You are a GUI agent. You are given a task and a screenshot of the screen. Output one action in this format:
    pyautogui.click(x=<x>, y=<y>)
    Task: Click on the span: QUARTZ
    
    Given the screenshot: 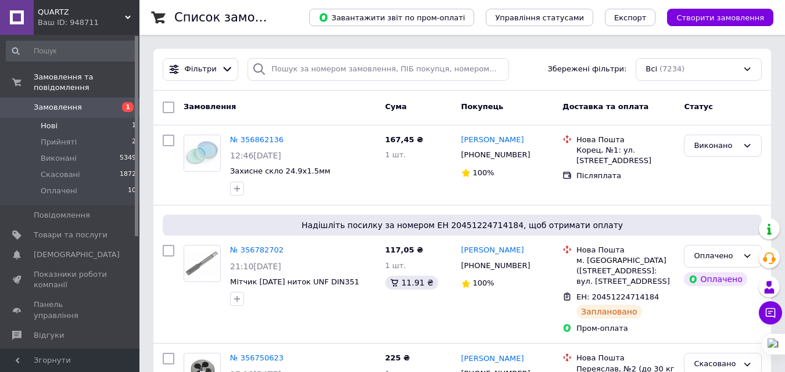 What is the action you would take?
    pyautogui.click(x=81, y=12)
    